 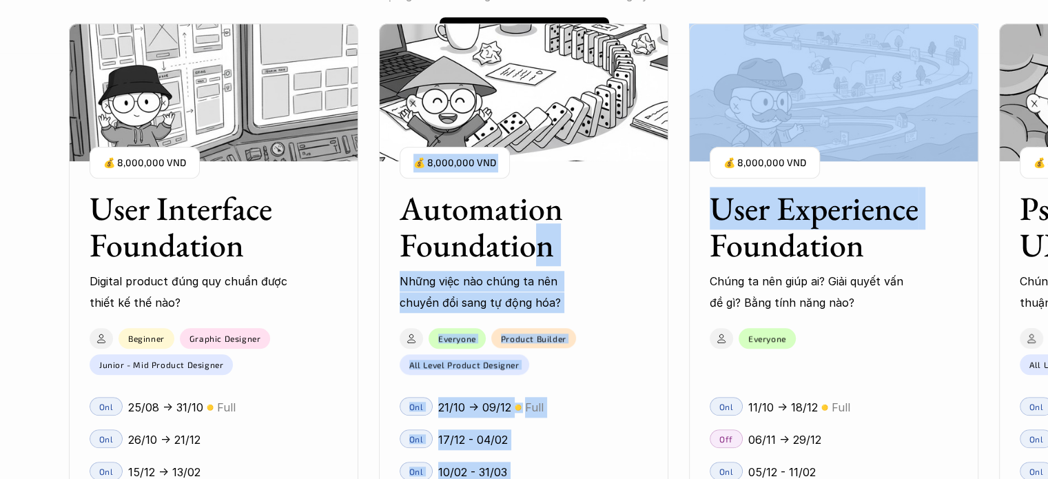 What do you see at coordinates (473, 439) in the screenshot?
I see `p: 17/12 - 04/02` at bounding box center [473, 439].